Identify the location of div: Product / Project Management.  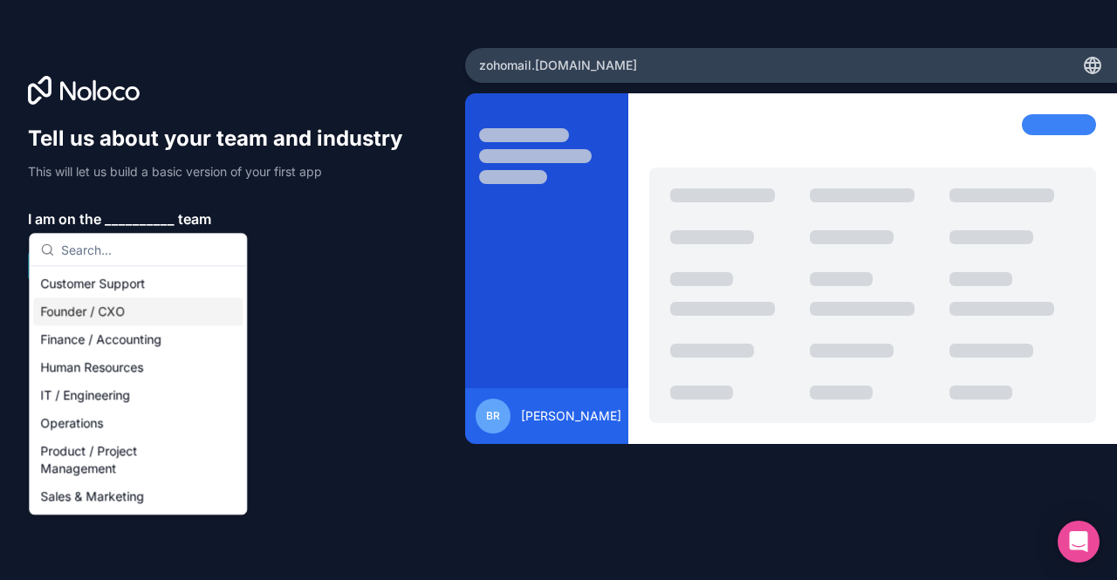
(138, 460).